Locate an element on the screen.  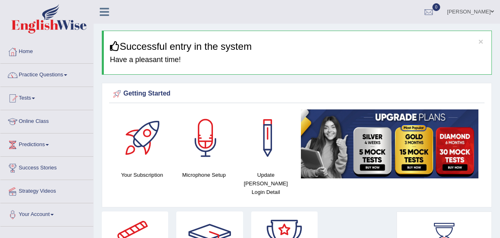
img: small5.jpg is located at coordinates (390, 143).